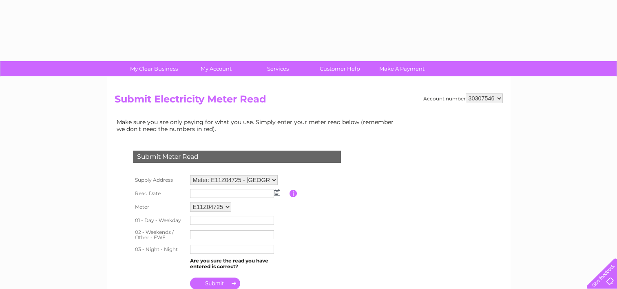 The height and width of the screenshot is (289, 617). What do you see at coordinates (278, 69) in the screenshot?
I see `a: Services` at bounding box center [278, 69].